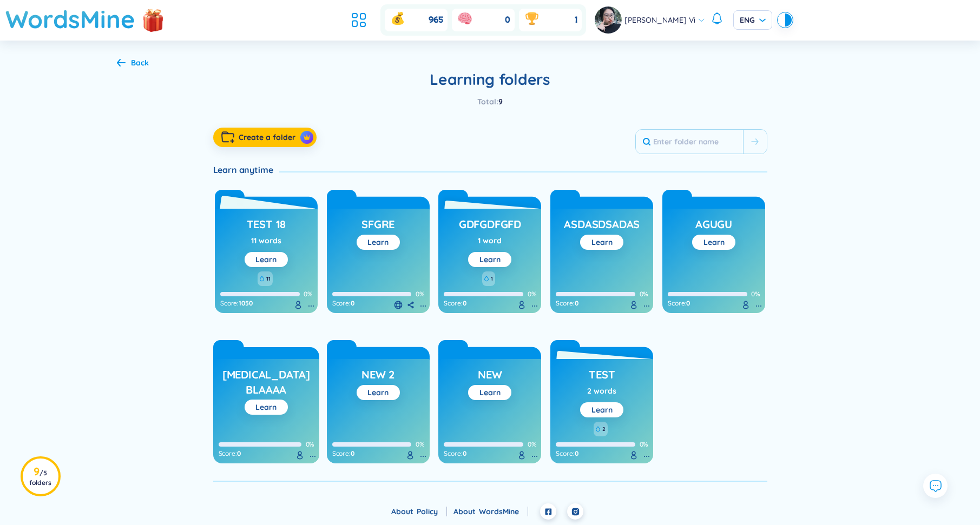 Image resolution: width=980 pixels, height=525 pixels. I want to click on div: 11 words, so click(266, 241).